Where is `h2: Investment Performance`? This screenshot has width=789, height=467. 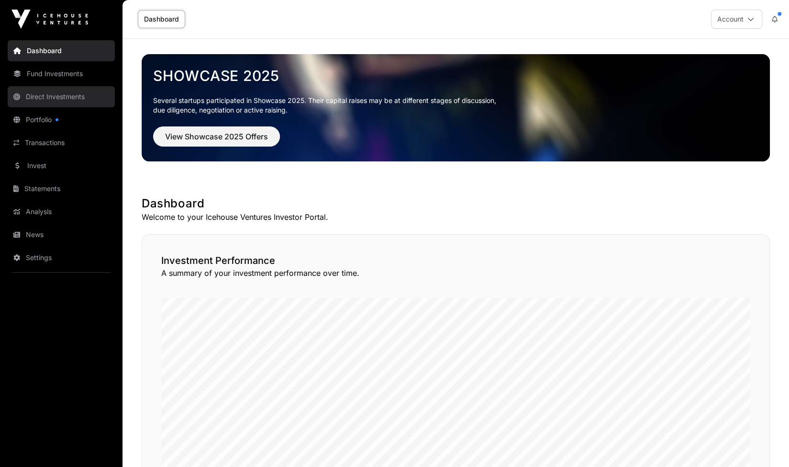
h2: Investment Performance is located at coordinates (456, 260).